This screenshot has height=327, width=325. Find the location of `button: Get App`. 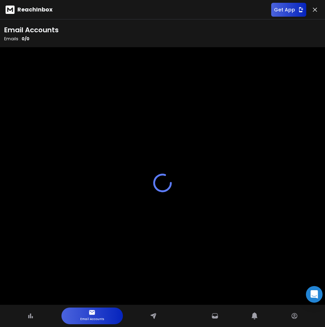

button: Get App is located at coordinates (288, 10).